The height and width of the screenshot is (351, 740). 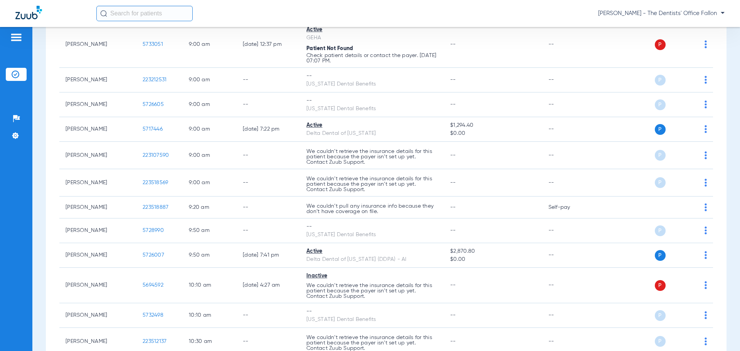 What do you see at coordinates (16, 37) in the screenshot?
I see `img: hamburger-icon` at bounding box center [16, 37].